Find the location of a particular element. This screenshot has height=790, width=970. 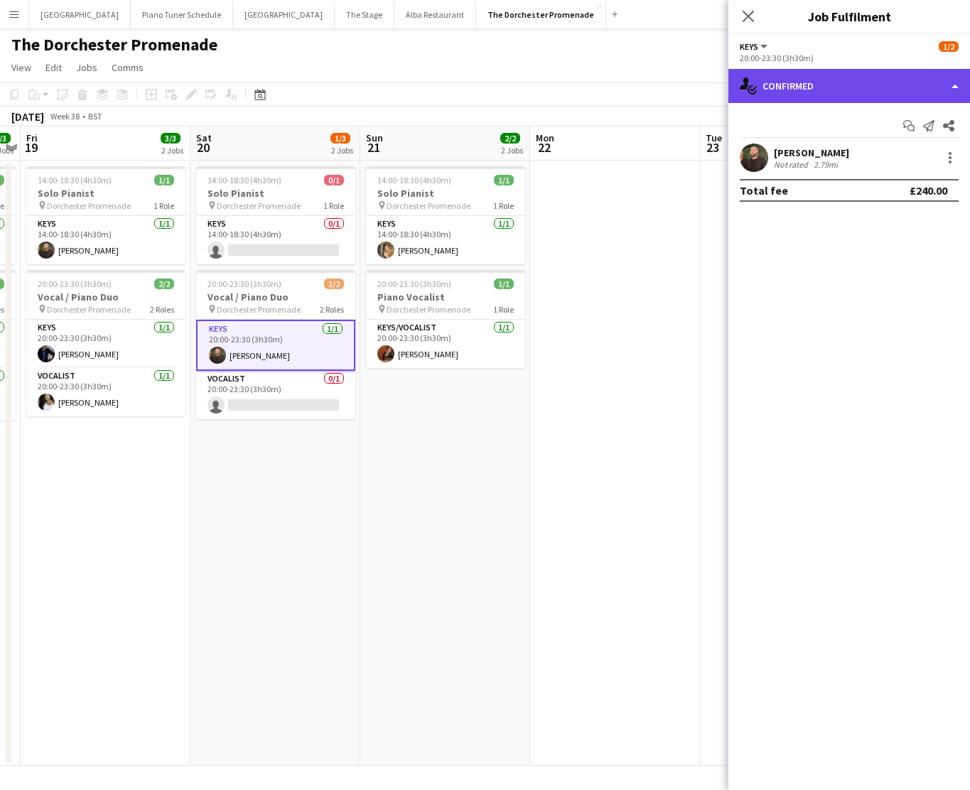

a: View is located at coordinates (21, 68).